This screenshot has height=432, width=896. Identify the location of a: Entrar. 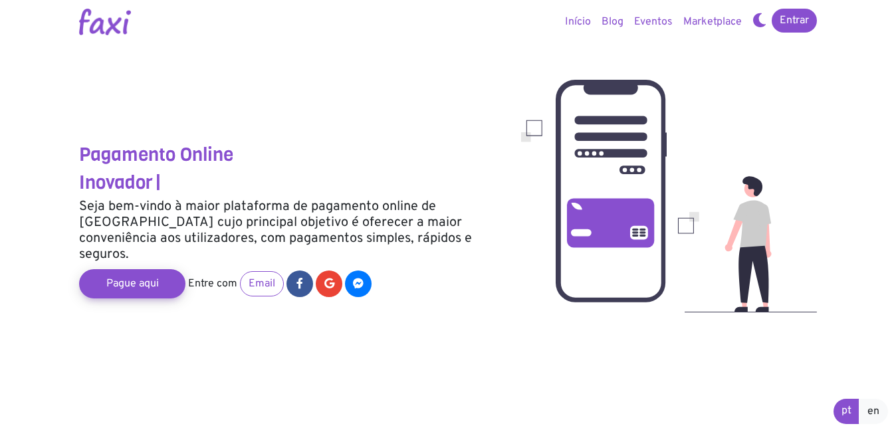
(795, 21).